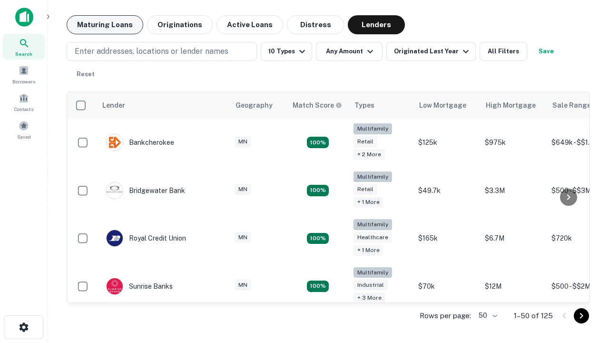 The image size is (609, 343). I want to click on img: capitalize-icon.png, so click(24, 17).